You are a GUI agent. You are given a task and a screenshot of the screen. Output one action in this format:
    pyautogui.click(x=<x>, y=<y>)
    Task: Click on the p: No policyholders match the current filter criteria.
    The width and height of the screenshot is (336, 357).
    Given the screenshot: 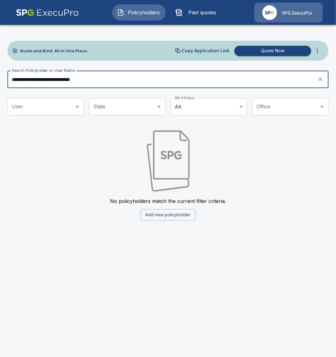 What is the action you would take?
    pyautogui.click(x=168, y=201)
    